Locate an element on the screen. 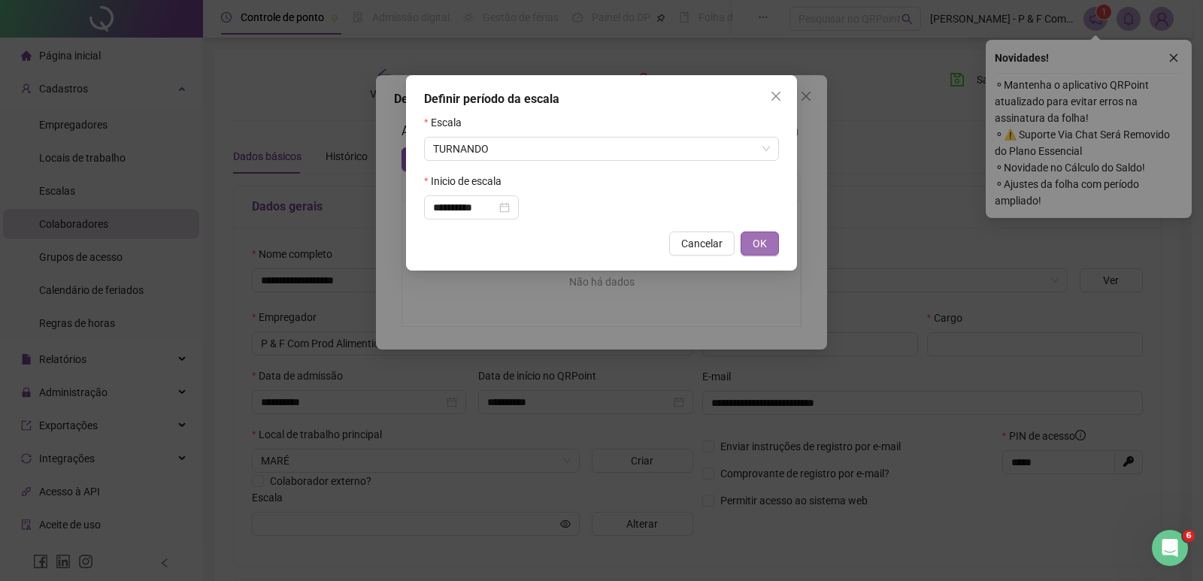 This screenshot has height=581, width=1203. label: Inicio de escala is located at coordinates (468, 181).